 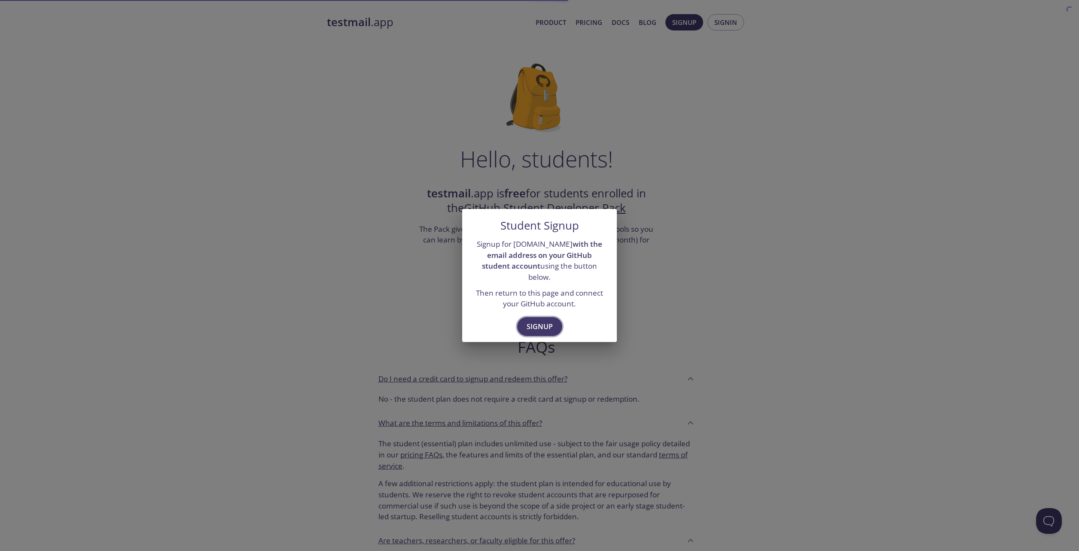 I want to click on button: Signup, so click(x=539, y=327).